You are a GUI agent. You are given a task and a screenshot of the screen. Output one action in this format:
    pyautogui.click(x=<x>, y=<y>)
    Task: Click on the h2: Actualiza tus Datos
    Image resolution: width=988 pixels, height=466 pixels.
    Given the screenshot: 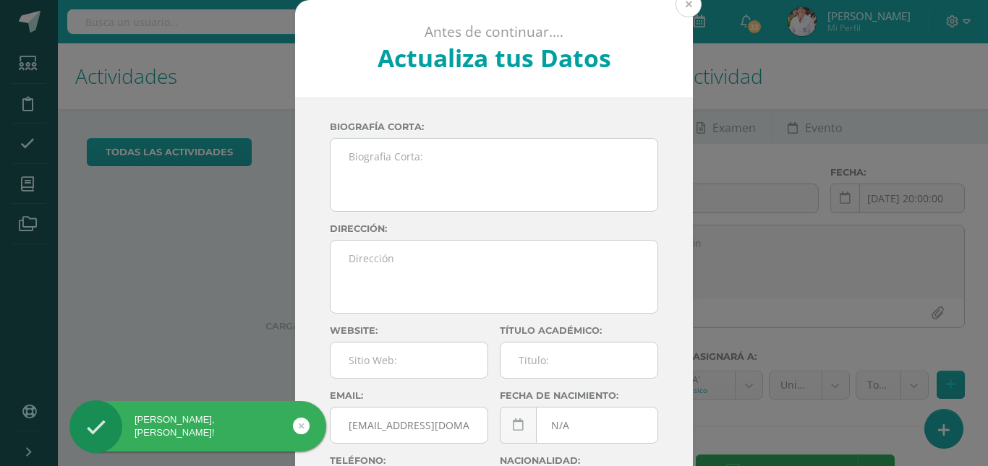 What is the action you would take?
    pyautogui.click(x=494, y=58)
    